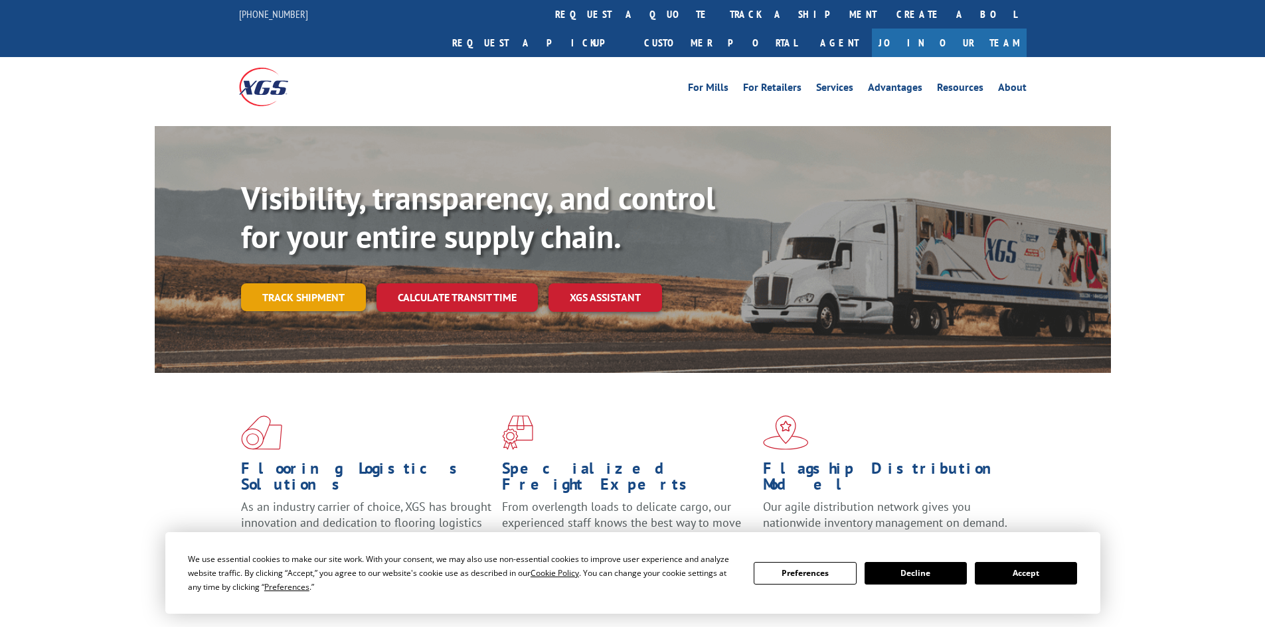 The height and width of the screenshot is (627, 1265). What do you see at coordinates (1012, 90) in the screenshot?
I see `a: About` at bounding box center [1012, 90].